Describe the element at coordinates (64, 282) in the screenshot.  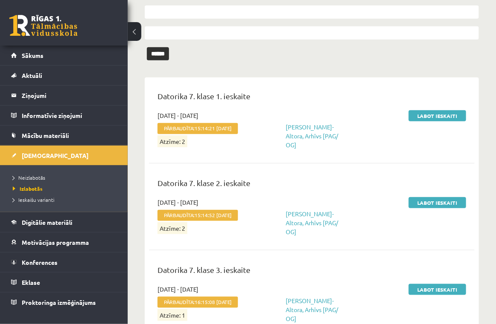
I see `a: Eklase` at that location.